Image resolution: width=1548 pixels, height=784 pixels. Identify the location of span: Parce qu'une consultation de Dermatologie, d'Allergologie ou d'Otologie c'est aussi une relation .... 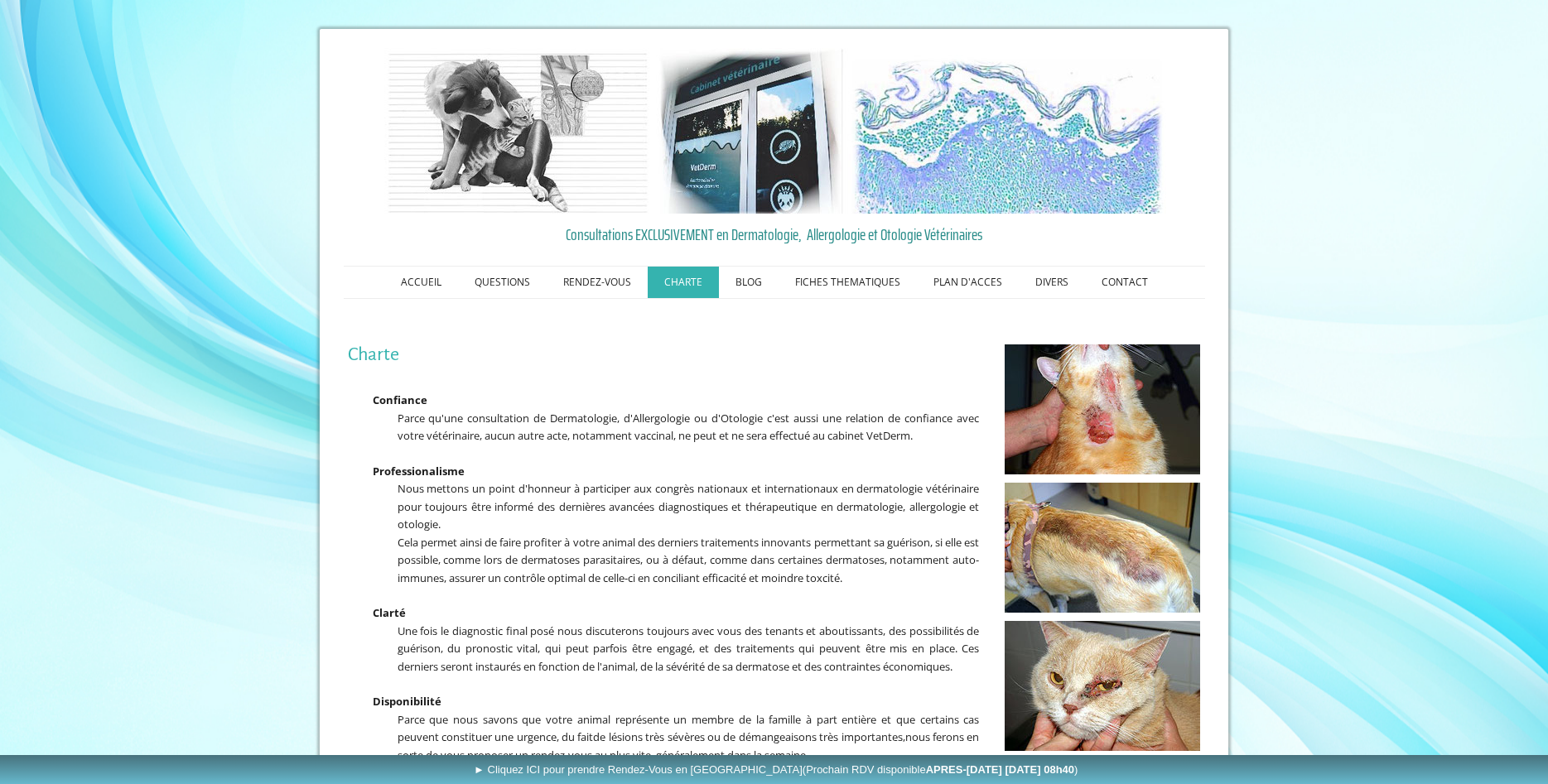
(689, 427).